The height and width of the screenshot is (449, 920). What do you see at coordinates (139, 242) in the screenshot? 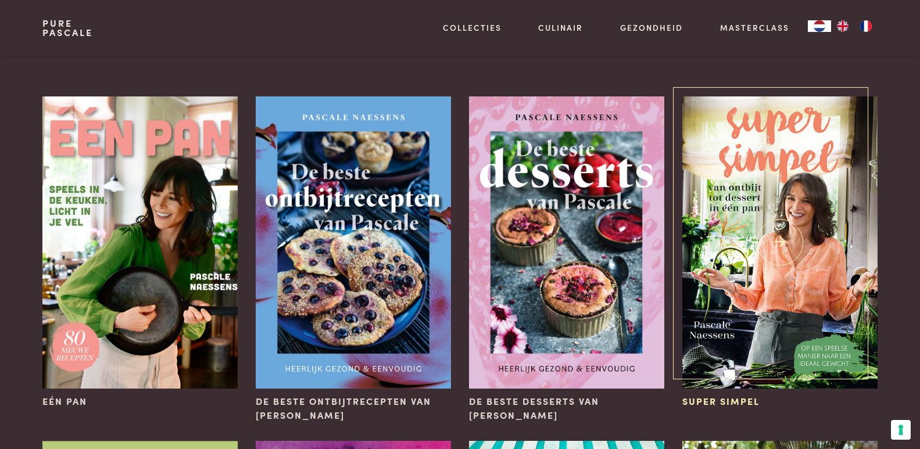
I see `img: Eén pan` at bounding box center [139, 242].